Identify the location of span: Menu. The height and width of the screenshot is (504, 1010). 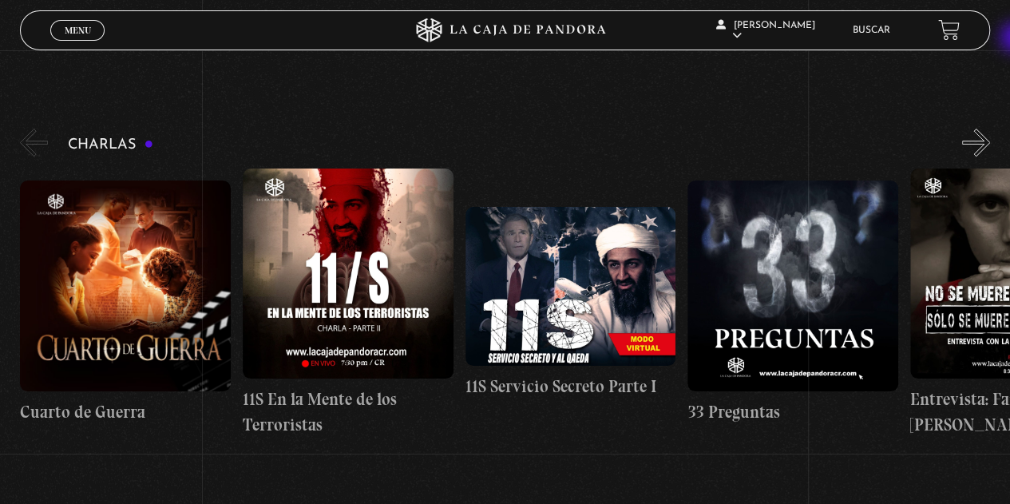
(77, 30).